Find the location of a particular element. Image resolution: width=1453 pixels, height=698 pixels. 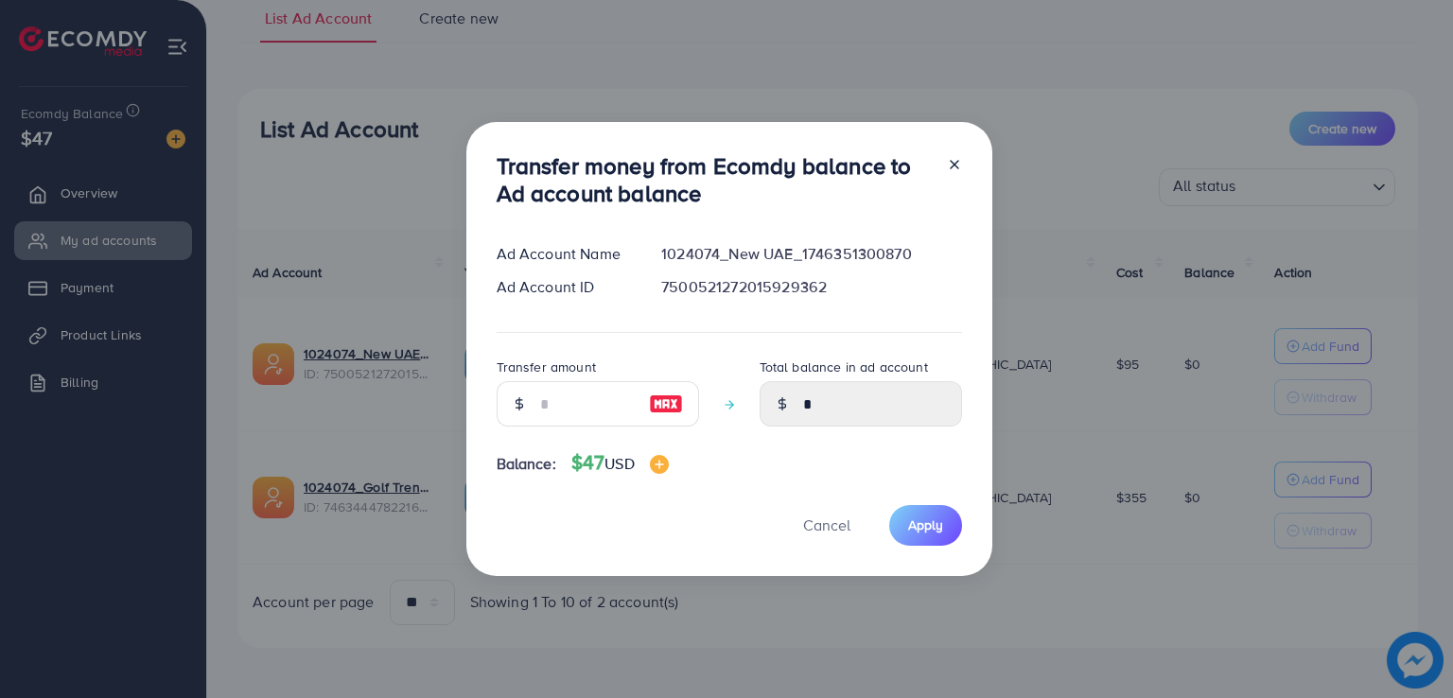

span: Balance: is located at coordinates (526, 464).